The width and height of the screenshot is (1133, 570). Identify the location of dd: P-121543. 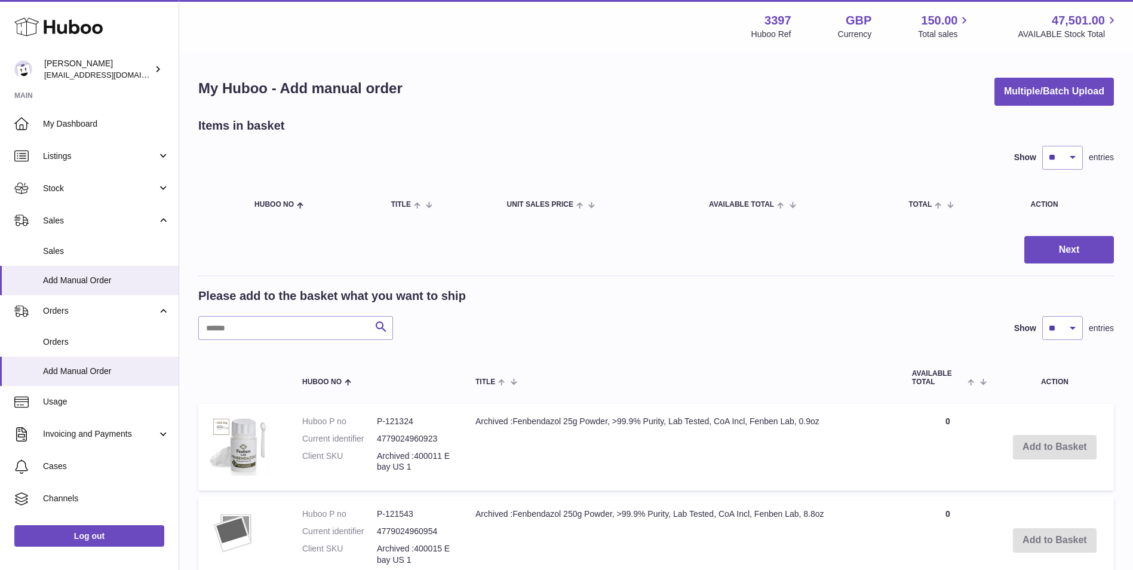
(414, 513).